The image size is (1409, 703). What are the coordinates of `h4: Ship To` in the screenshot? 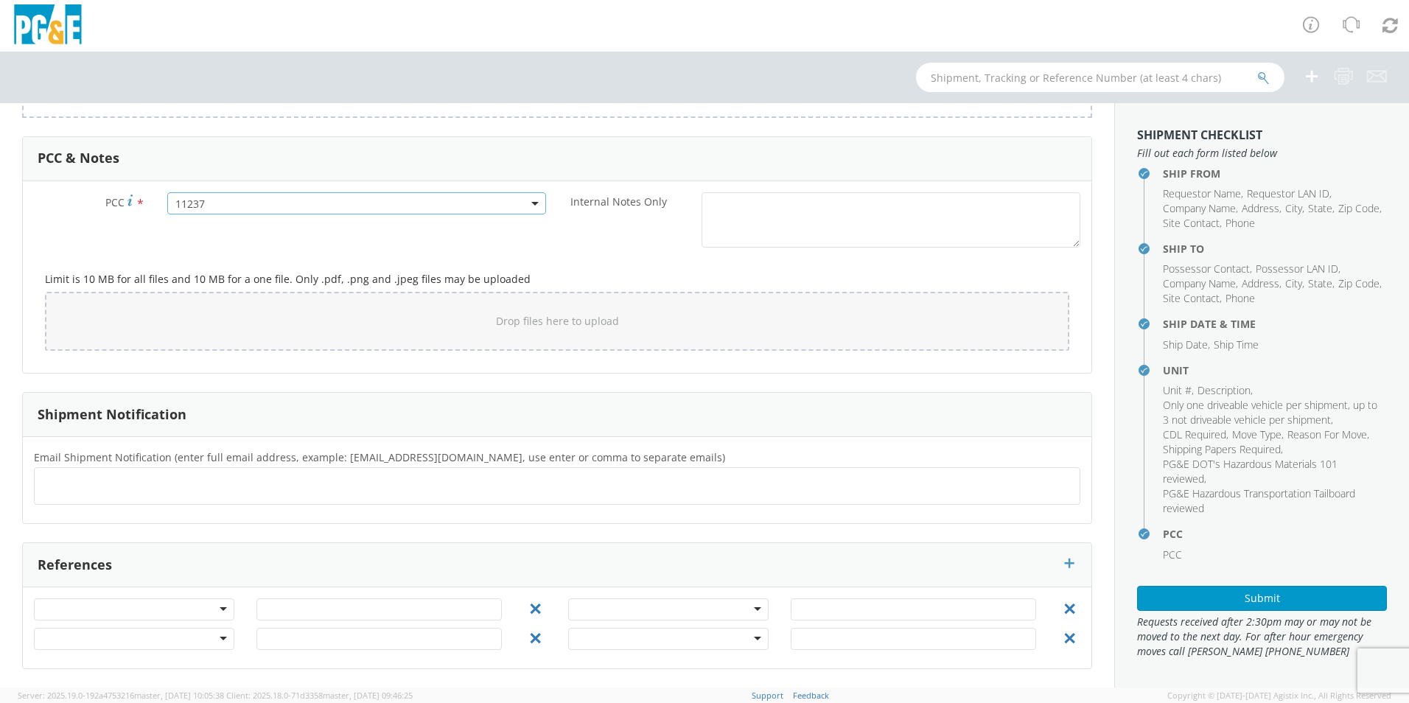 It's located at (1275, 248).